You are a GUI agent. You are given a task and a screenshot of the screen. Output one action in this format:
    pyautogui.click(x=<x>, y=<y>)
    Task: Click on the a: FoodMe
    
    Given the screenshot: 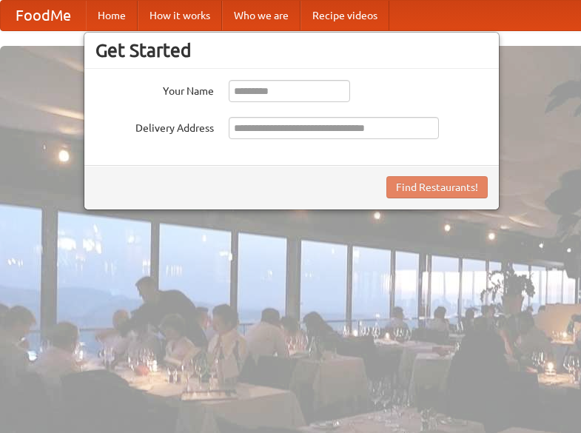 What is the action you would take?
    pyautogui.click(x=43, y=16)
    